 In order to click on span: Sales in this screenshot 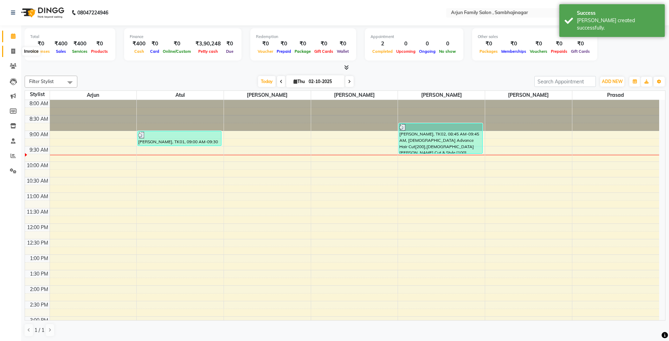, I will do `click(61, 51)`.